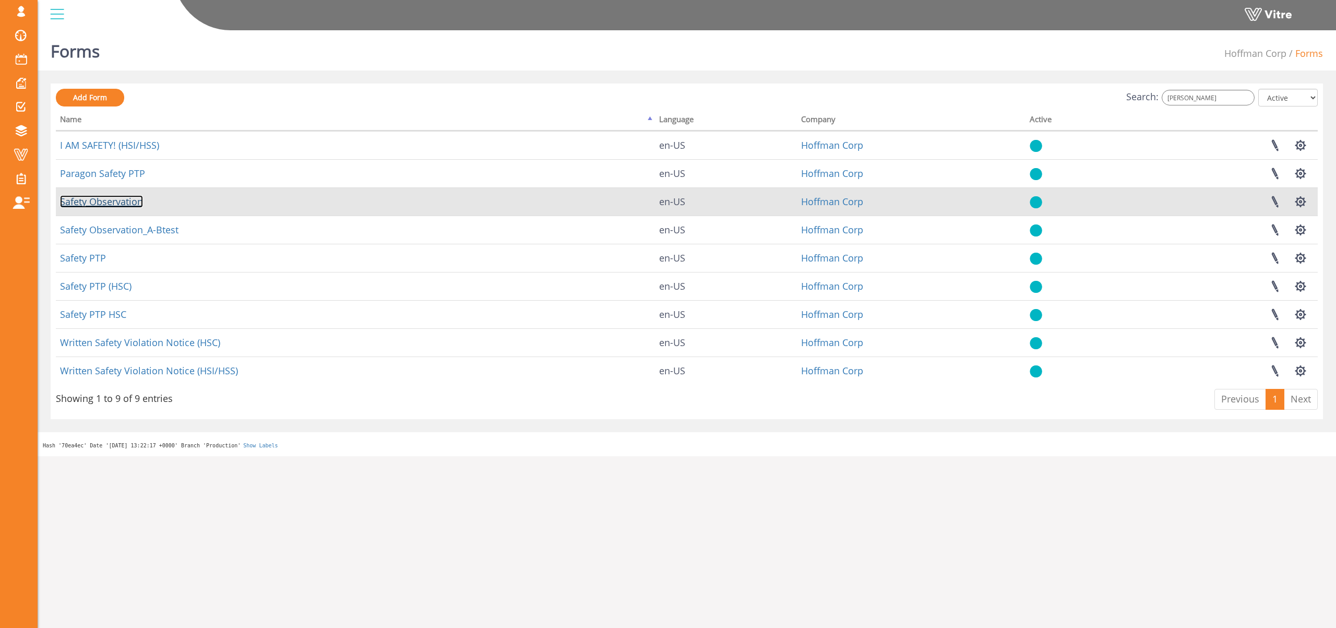  Describe the element at coordinates (1240, 399) in the screenshot. I see `a: Previous` at that location.